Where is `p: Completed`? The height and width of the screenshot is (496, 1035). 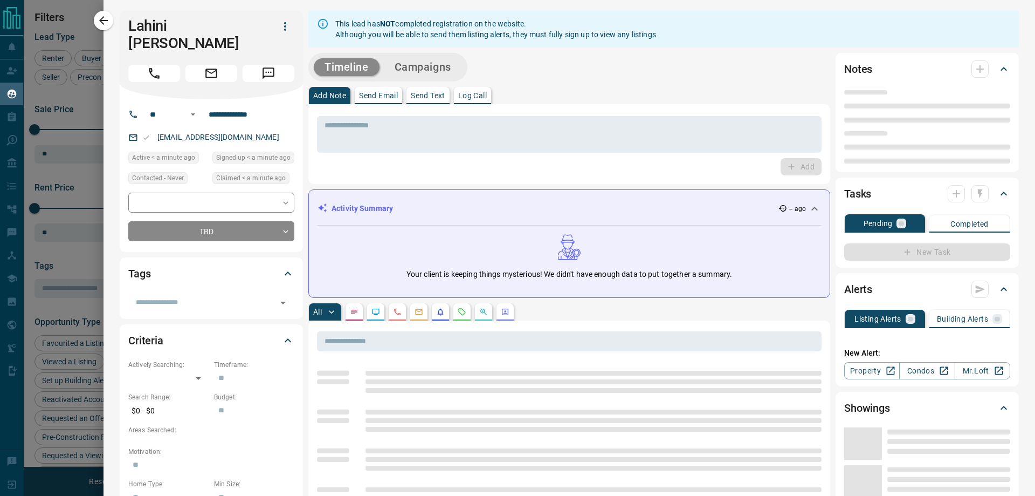 p: Completed is located at coordinates (970, 224).